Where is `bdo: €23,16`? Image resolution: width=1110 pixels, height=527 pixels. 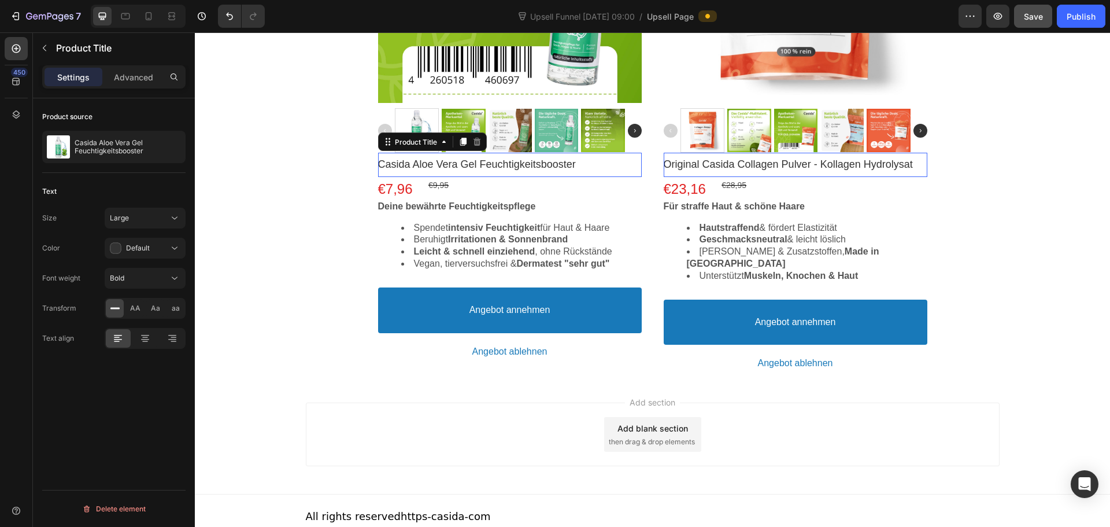 bdo: €23,16 is located at coordinates (490, 156).